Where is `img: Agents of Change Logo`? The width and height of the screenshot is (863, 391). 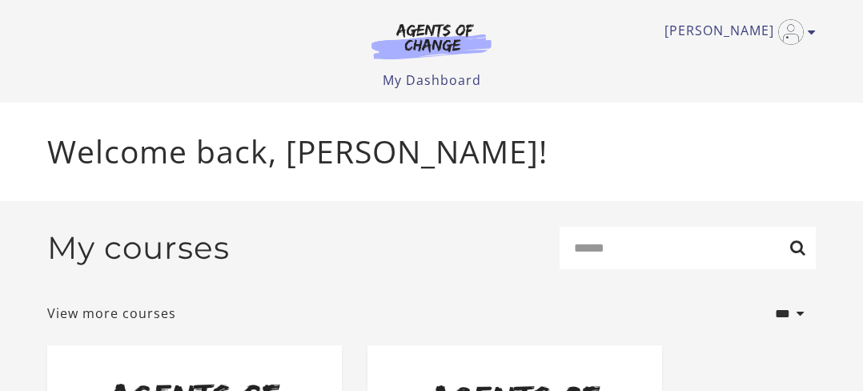 img: Agents of Change Logo is located at coordinates (432, 41).